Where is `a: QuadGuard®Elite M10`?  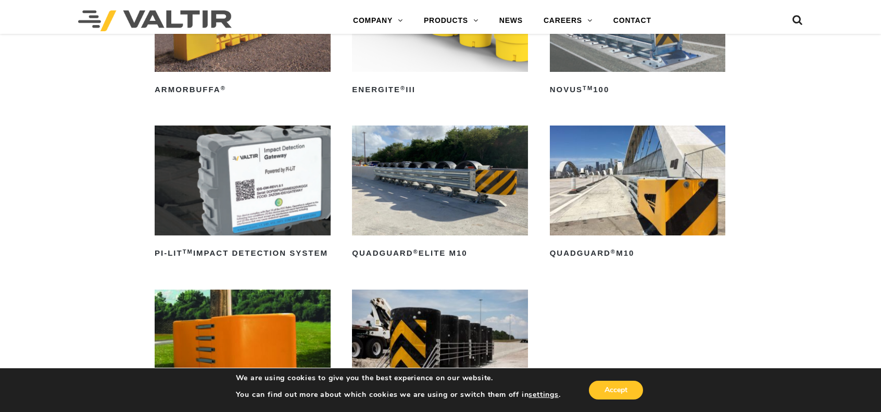 a: QuadGuard®Elite M10 is located at coordinates (440, 193).